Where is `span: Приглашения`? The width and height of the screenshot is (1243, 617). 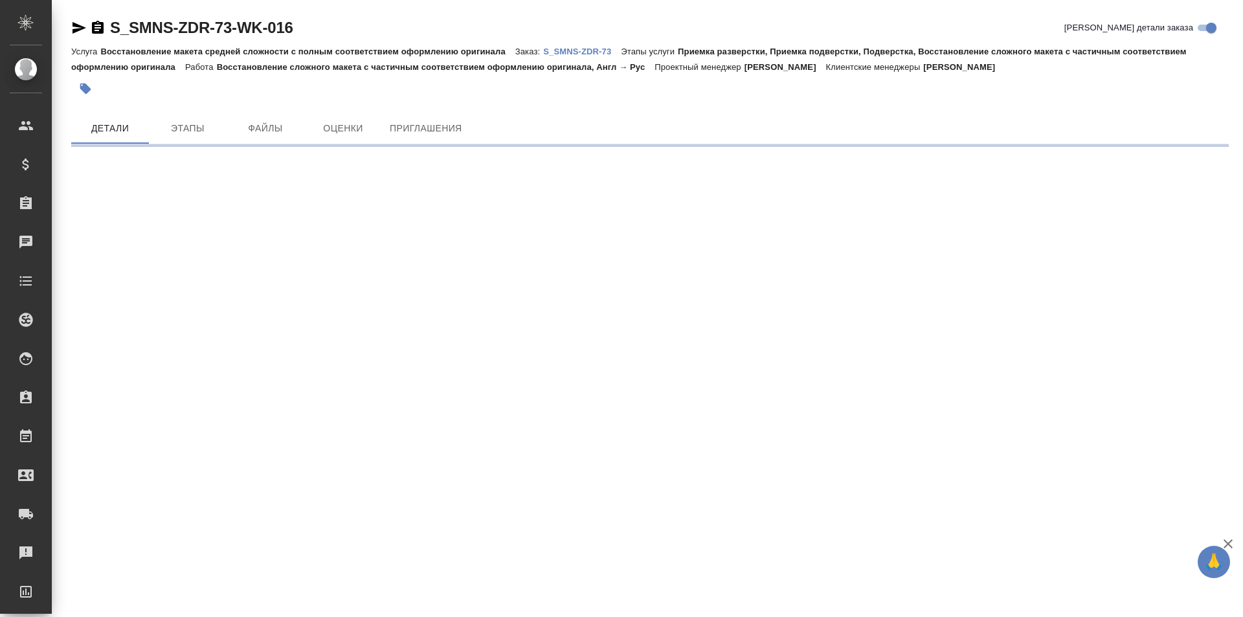
span: Приглашения is located at coordinates (426, 128).